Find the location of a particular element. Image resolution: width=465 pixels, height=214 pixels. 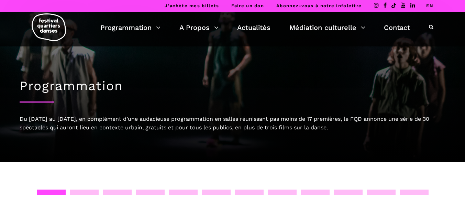

img: logo-fqd-med is located at coordinates (49, 27).